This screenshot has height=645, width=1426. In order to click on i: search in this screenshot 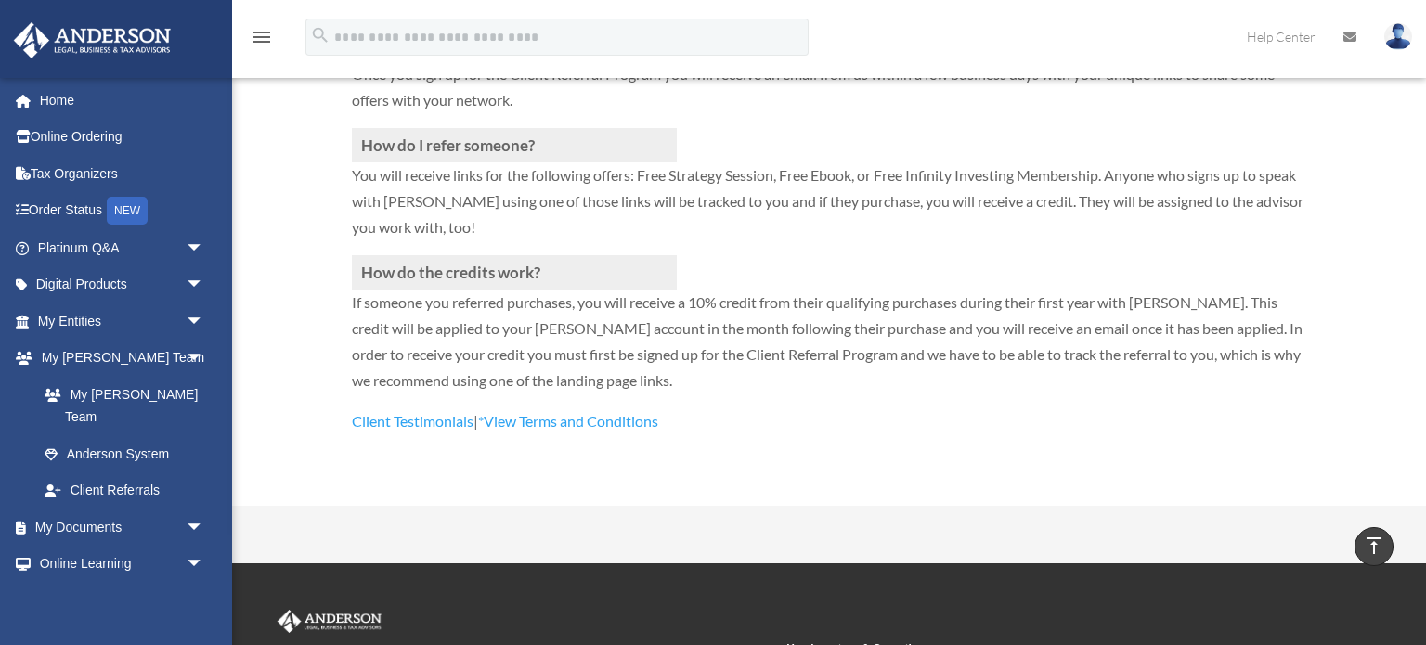, I will do `click(320, 35)`.